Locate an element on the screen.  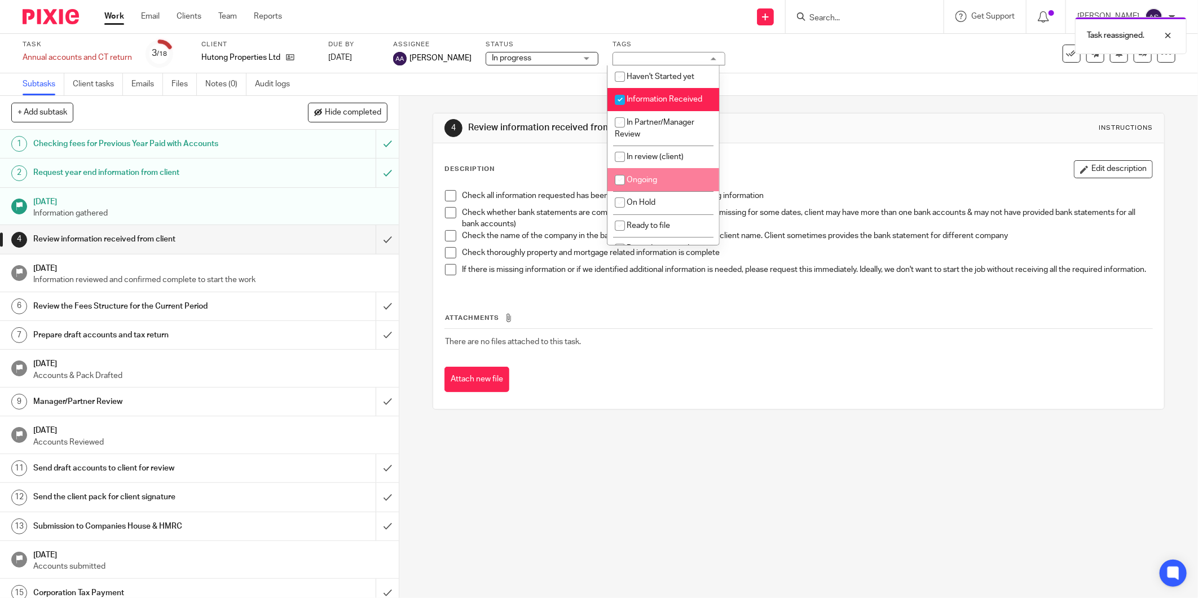
button: Edit description is located at coordinates (1113, 169).